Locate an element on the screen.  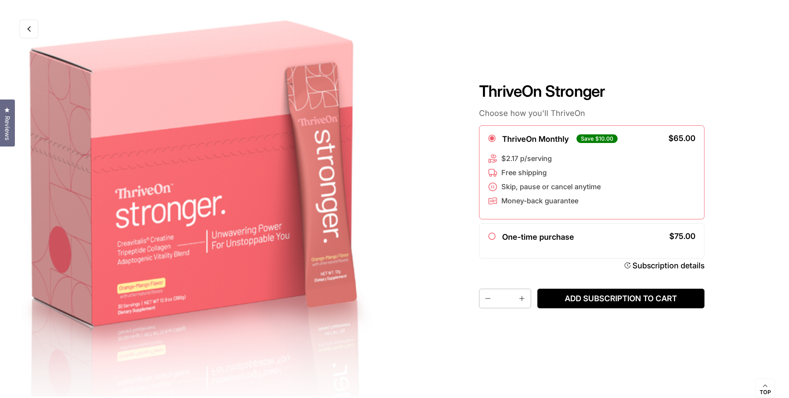
button: Decrease quantity is located at coordinates (487, 298).